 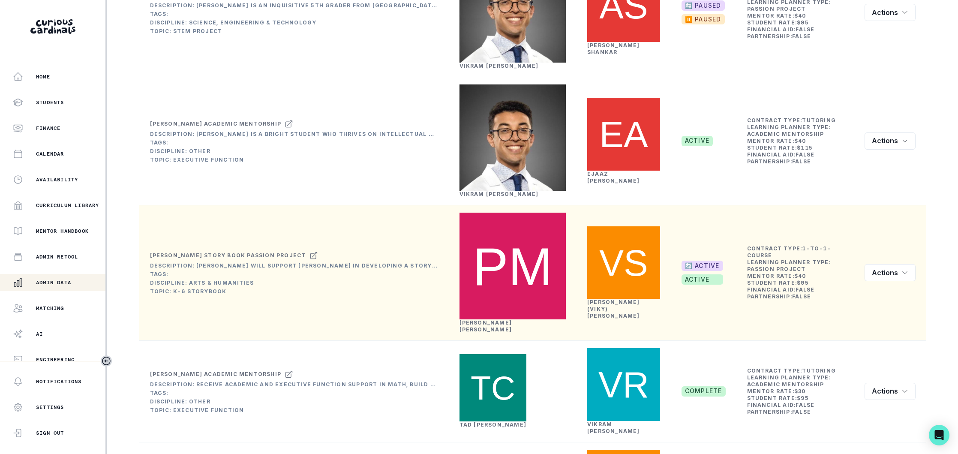 I want to click on div: Topic: K-6 Storybook, so click(x=294, y=292).